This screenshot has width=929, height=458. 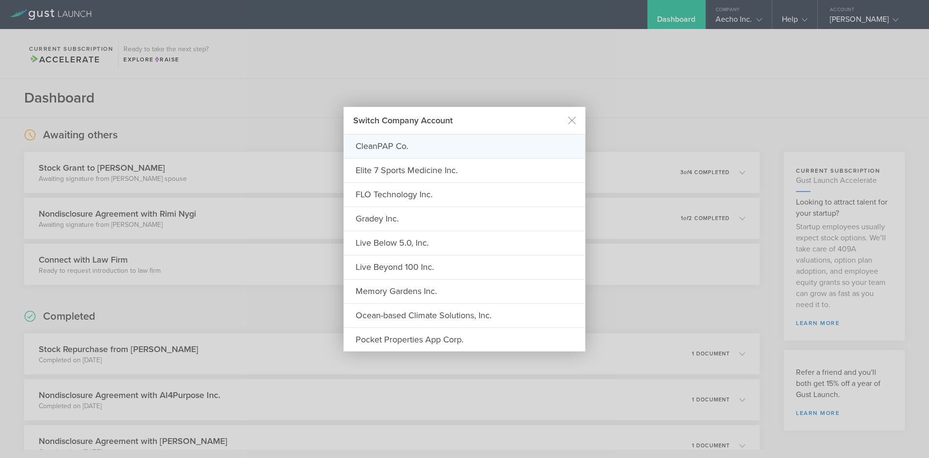 What do you see at coordinates (464, 194) in the screenshot?
I see `div: FLO Technology Inc.` at bounding box center [464, 194].